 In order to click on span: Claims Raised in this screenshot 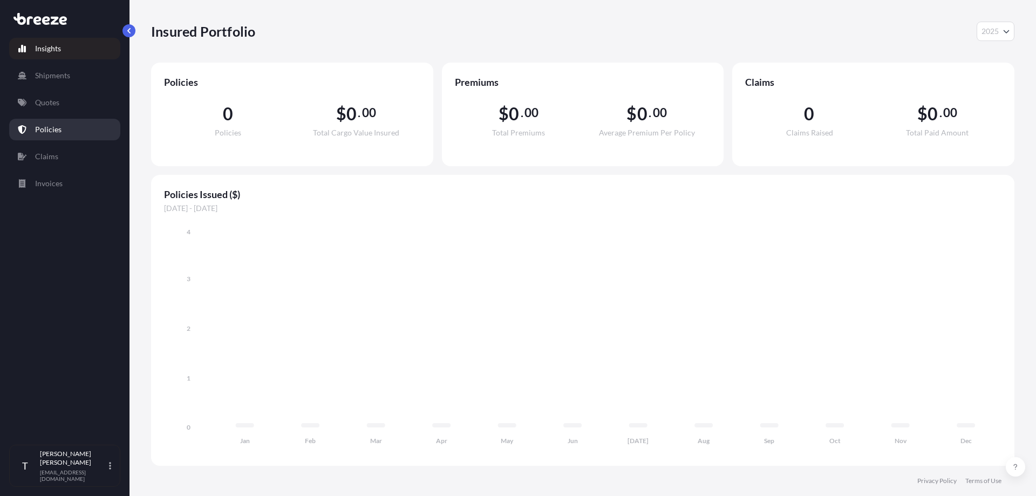, I will do `click(809, 133)`.